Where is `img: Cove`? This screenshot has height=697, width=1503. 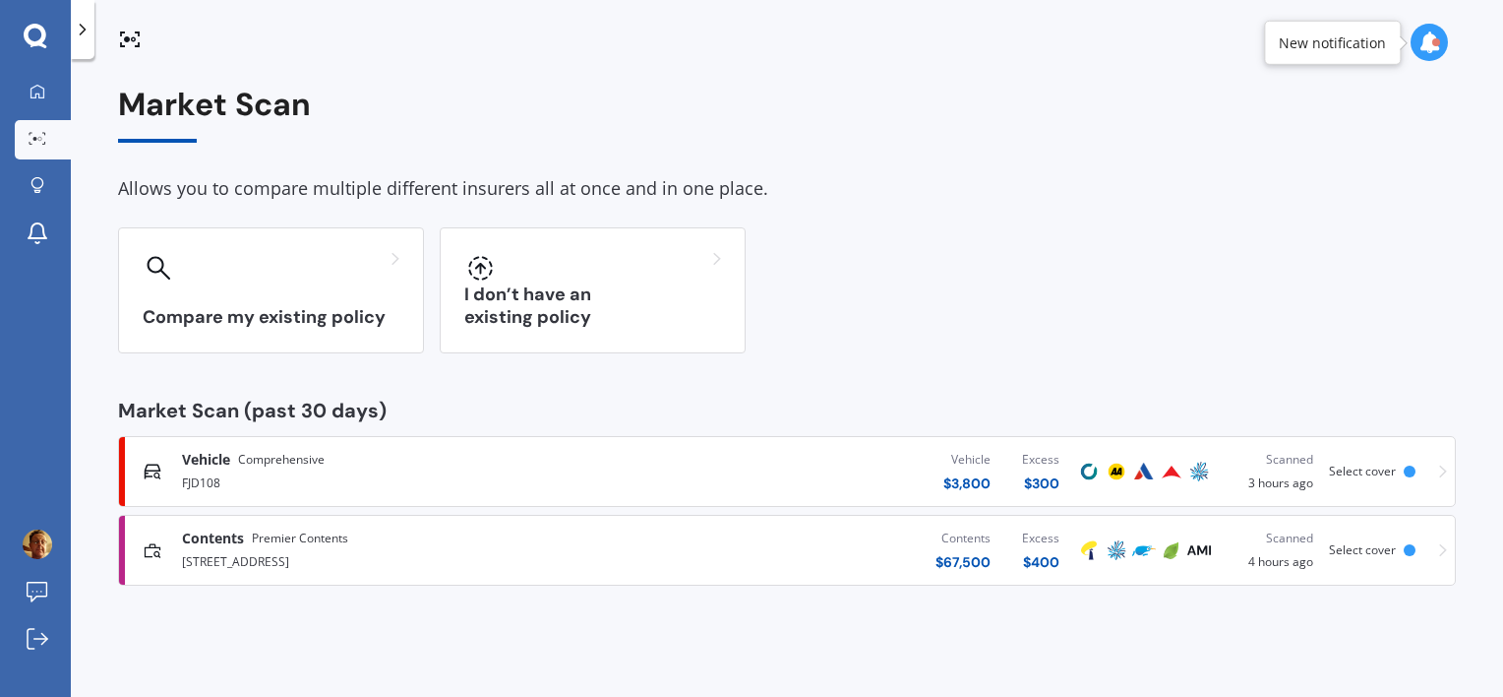
img: Cove is located at coordinates (1089, 471).